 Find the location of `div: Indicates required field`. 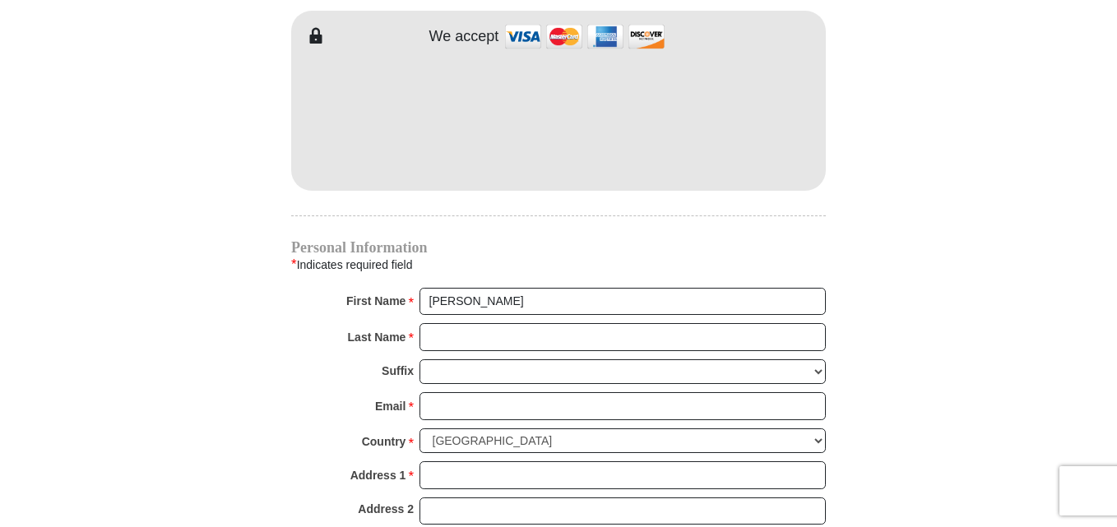

div: Indicates required field is located at coordinates (559, 265).